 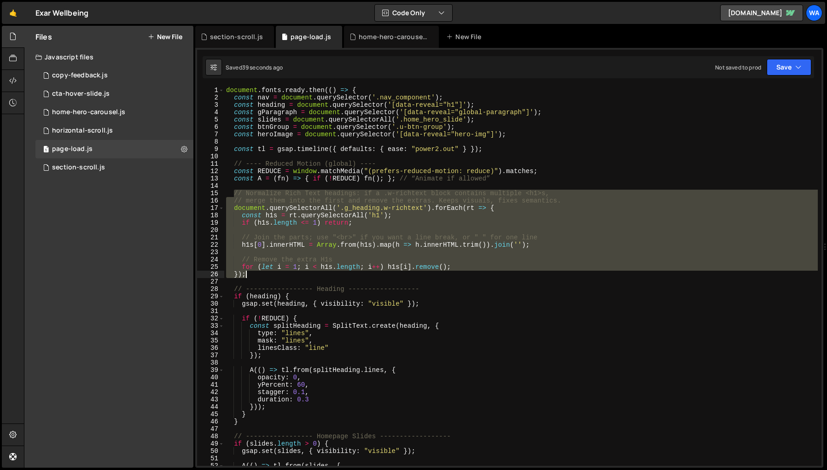 I want to click on div: 15, so click(x=210, y=193).